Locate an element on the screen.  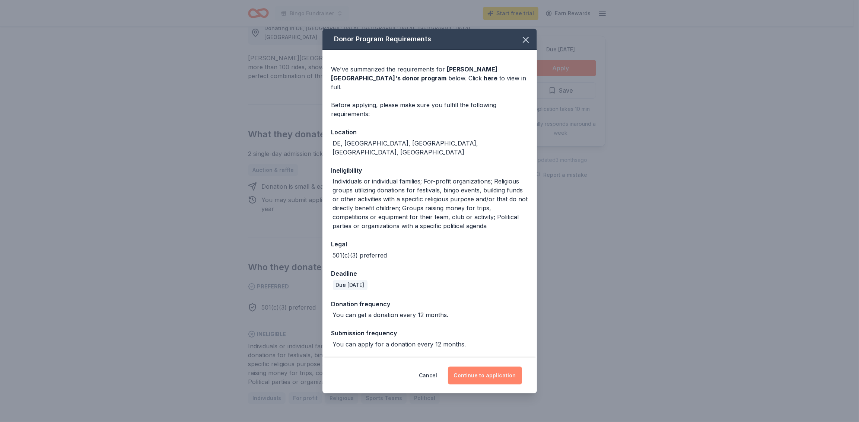
div: Deadline is located at coordinates (429, 274).